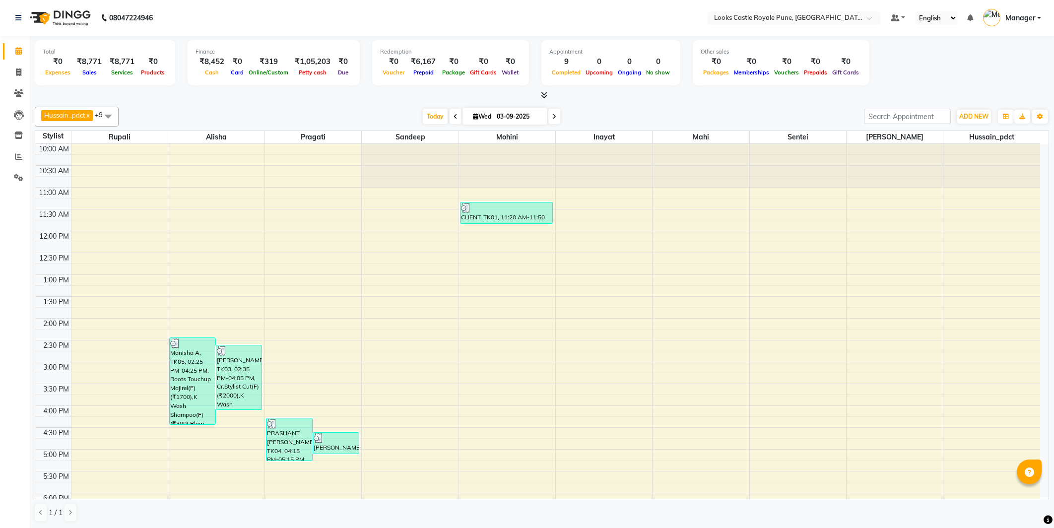 The height and width of the screenshot is (528, 1054). Describe the element at coordinates (701, 137) in the screenshot. I see `span: Mahi` at that location.